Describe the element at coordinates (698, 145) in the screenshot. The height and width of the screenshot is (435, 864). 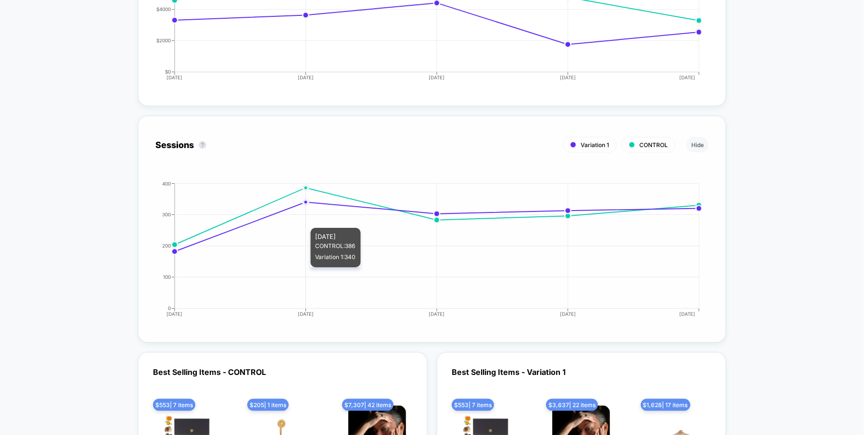
I see `button: Hide` at that location.